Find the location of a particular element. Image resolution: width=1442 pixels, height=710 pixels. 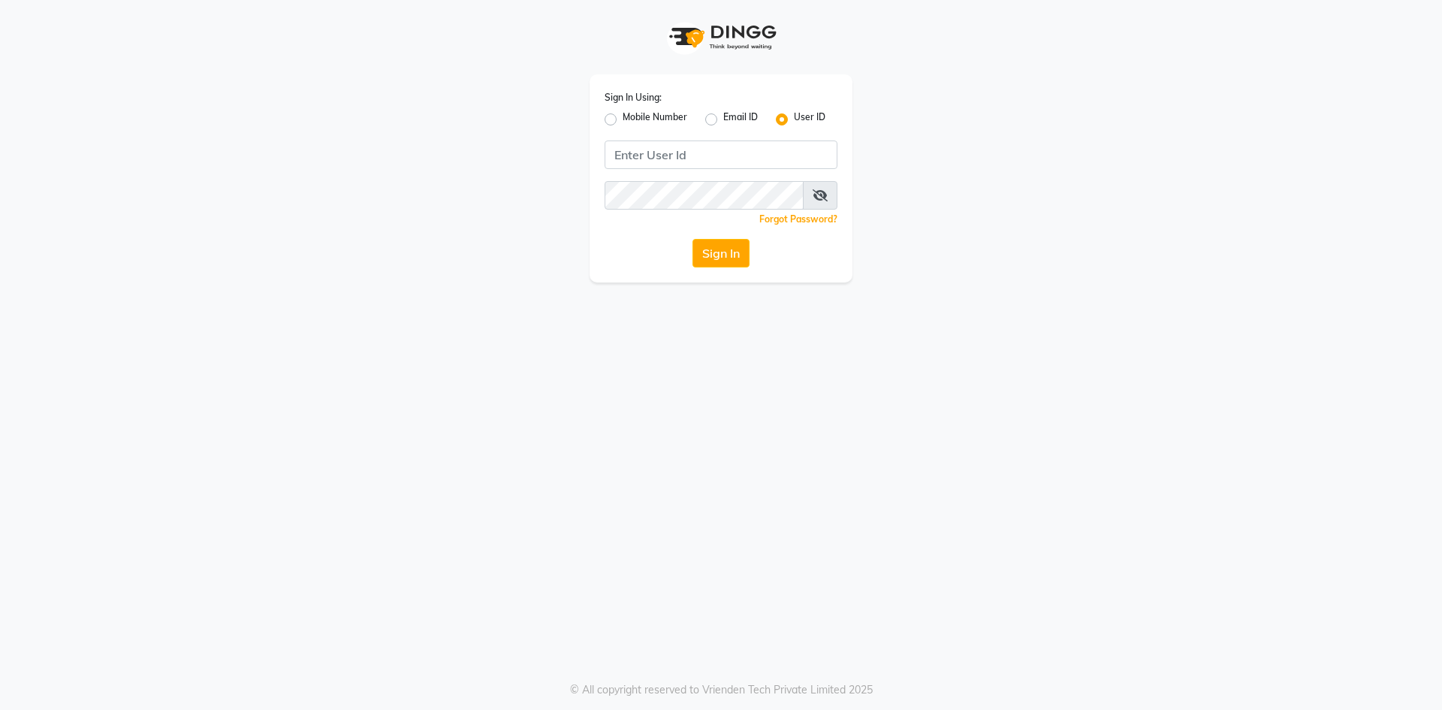

label: Mobile Number is located at coordinates (655, 119).